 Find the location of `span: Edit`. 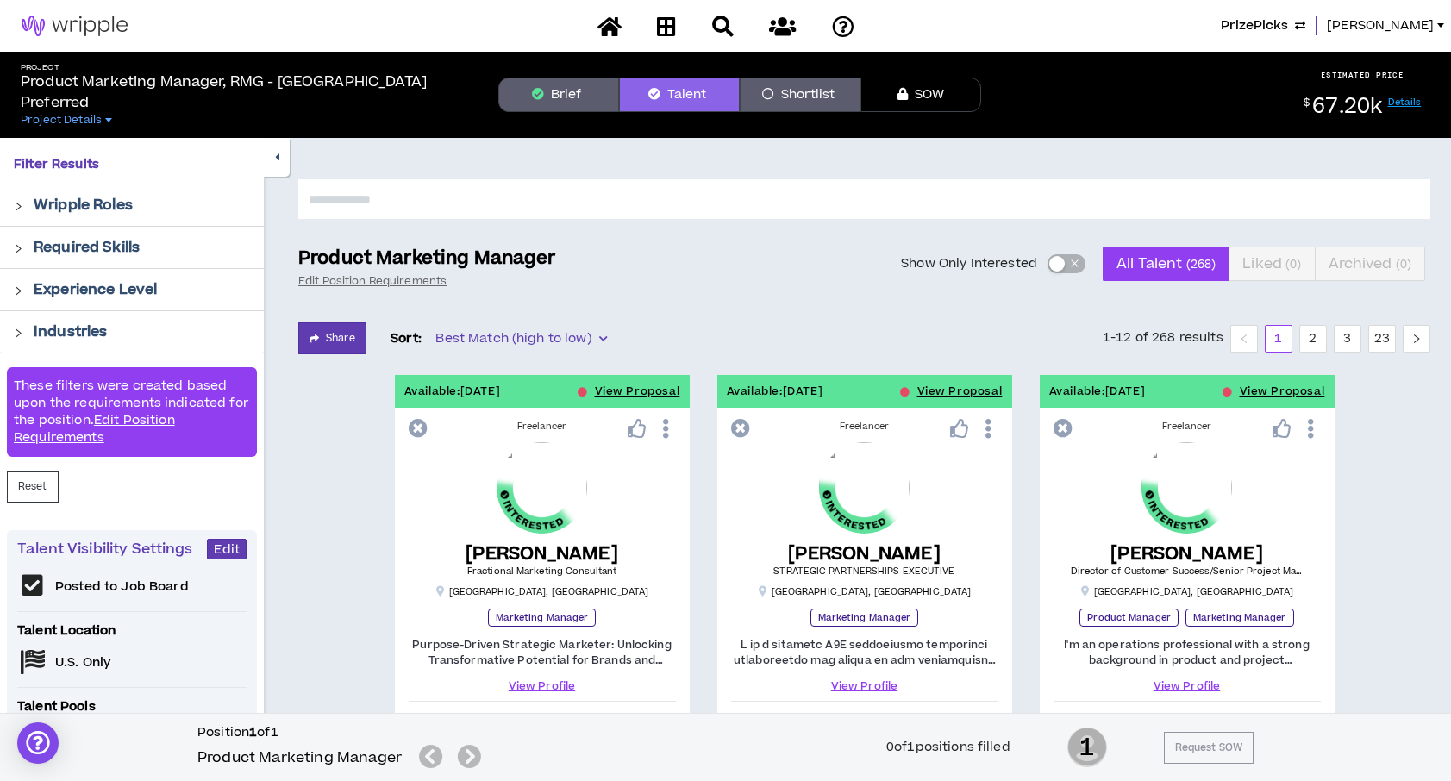

span: Edit is located at coordinates (227, 549).